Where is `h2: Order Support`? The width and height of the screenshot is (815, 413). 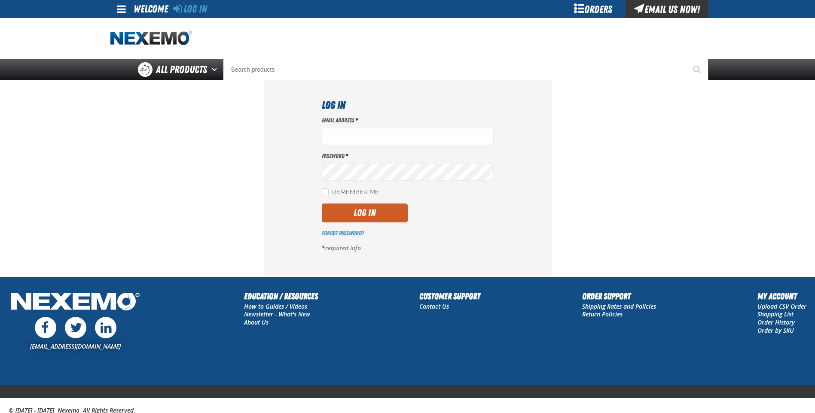 h2: Order Support is located at coordinates (619, 296).